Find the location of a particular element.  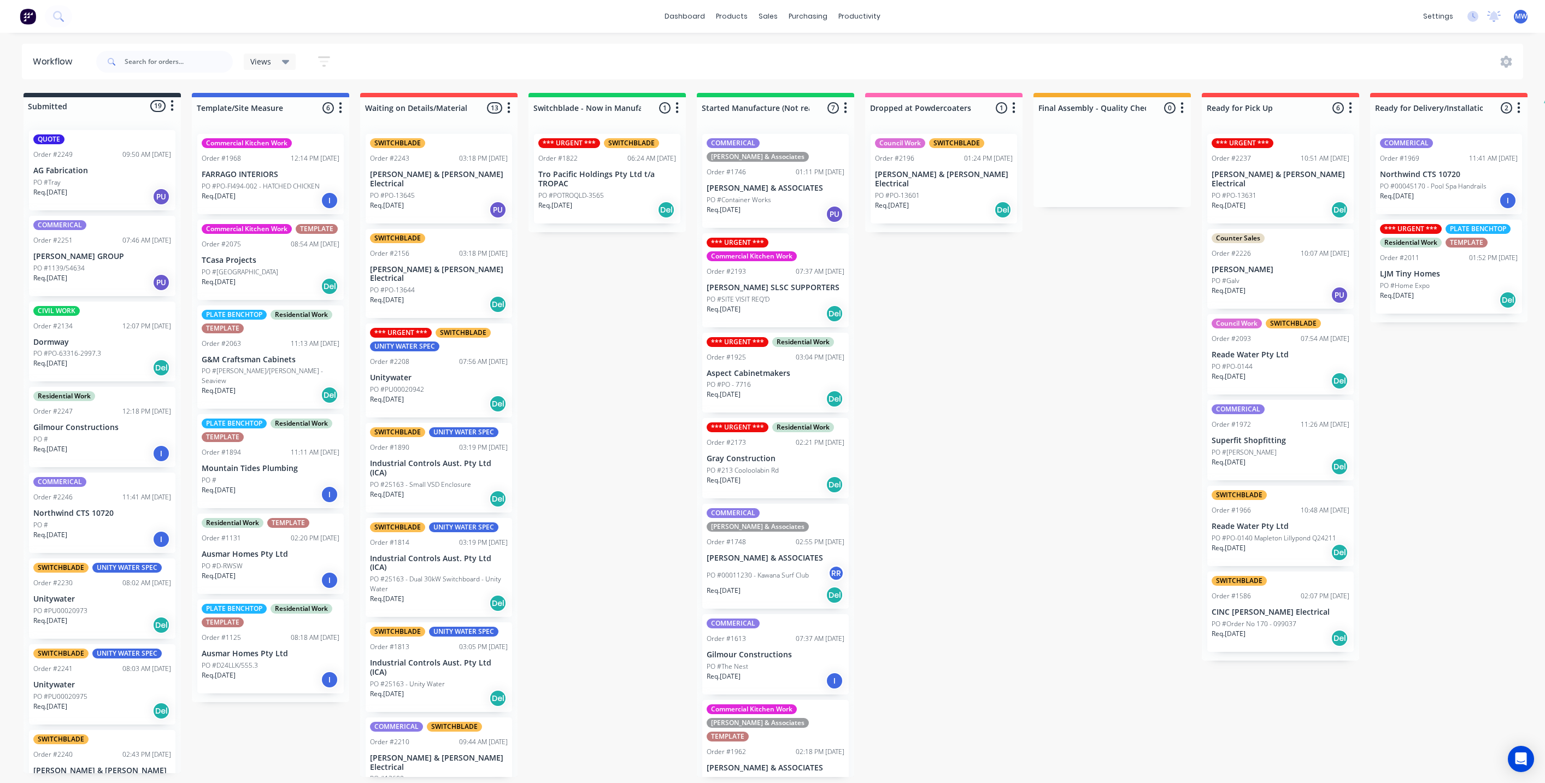

p: PO #PU00020942 is located at coordinates (397, 390).